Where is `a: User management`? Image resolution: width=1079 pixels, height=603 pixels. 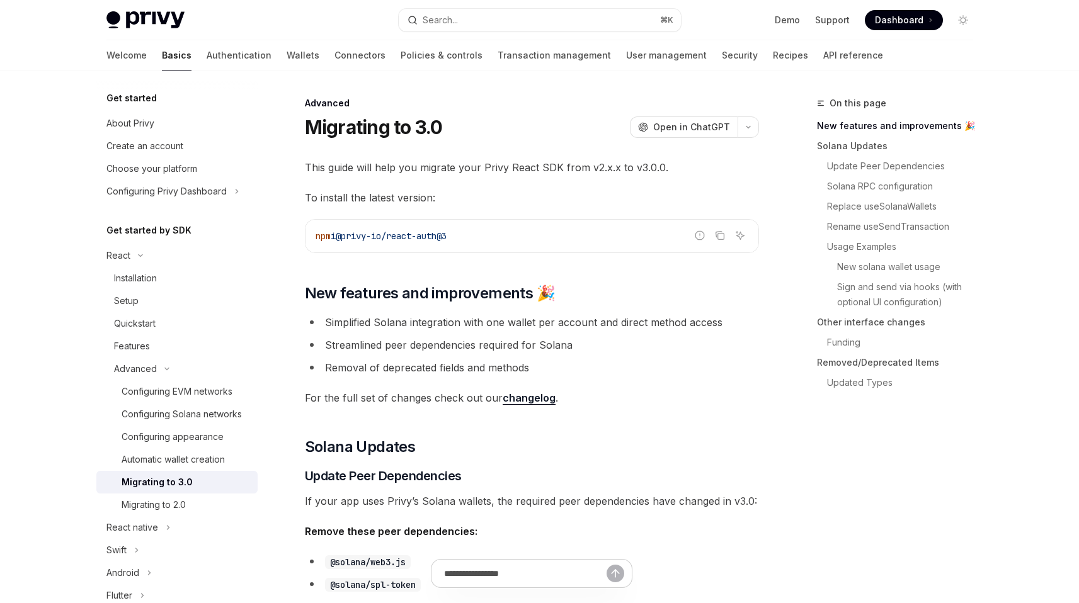
a: User management is located at coordinates (666, 55).